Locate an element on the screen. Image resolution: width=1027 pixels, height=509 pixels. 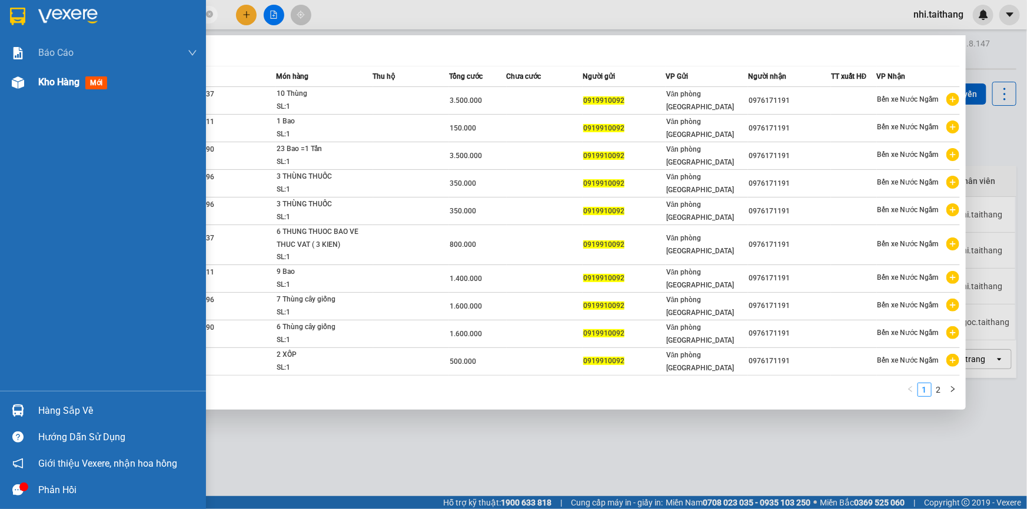
li: 2 is located at coordinates (938, 390).